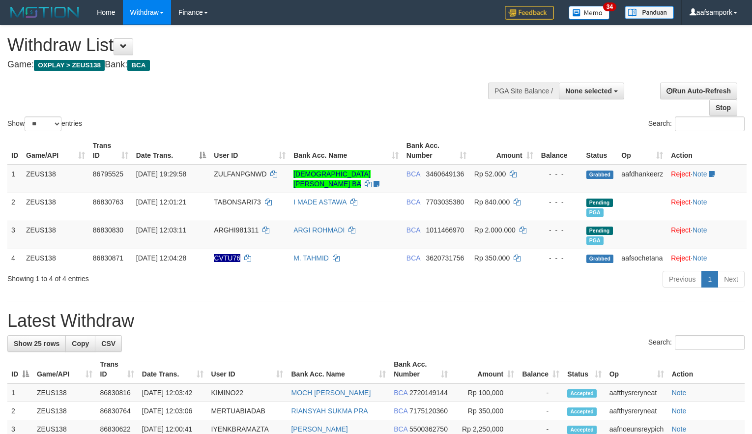 The image size is (752, 434). I want to click on span: Copy 2720149144 to clipboard, so click(429, 393).